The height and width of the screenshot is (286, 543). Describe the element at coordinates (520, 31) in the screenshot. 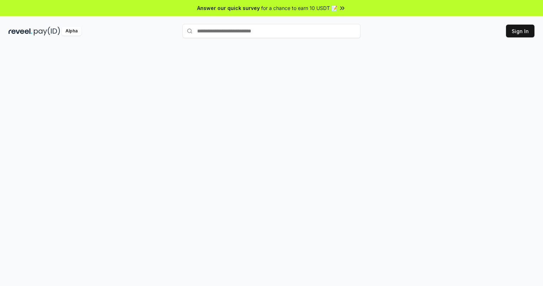

I see `button: Sign In` at that location.